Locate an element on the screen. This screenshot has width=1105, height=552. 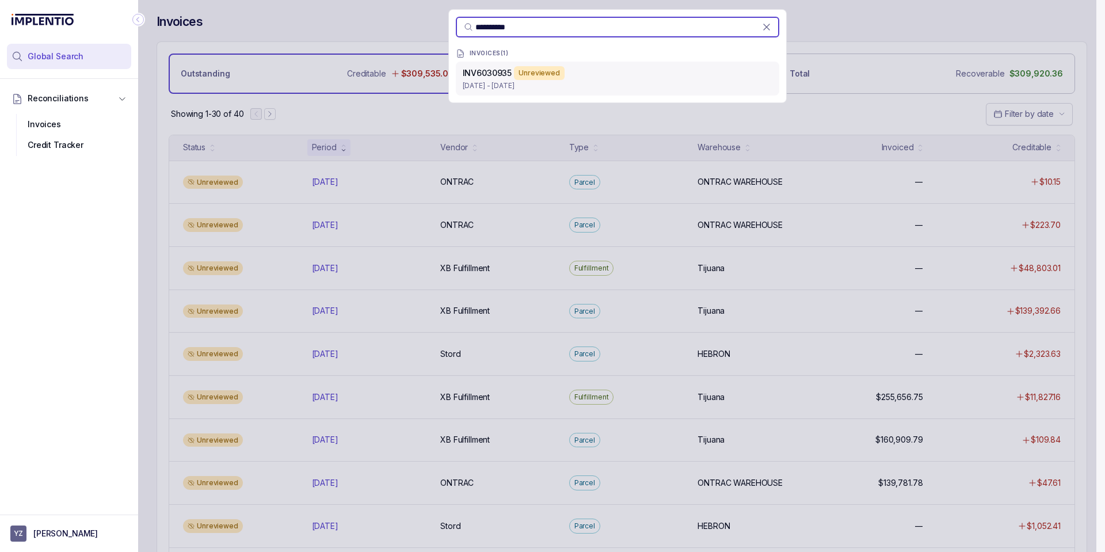
p: INVOICES ( 1 ) is located at coordinates (489, 54).